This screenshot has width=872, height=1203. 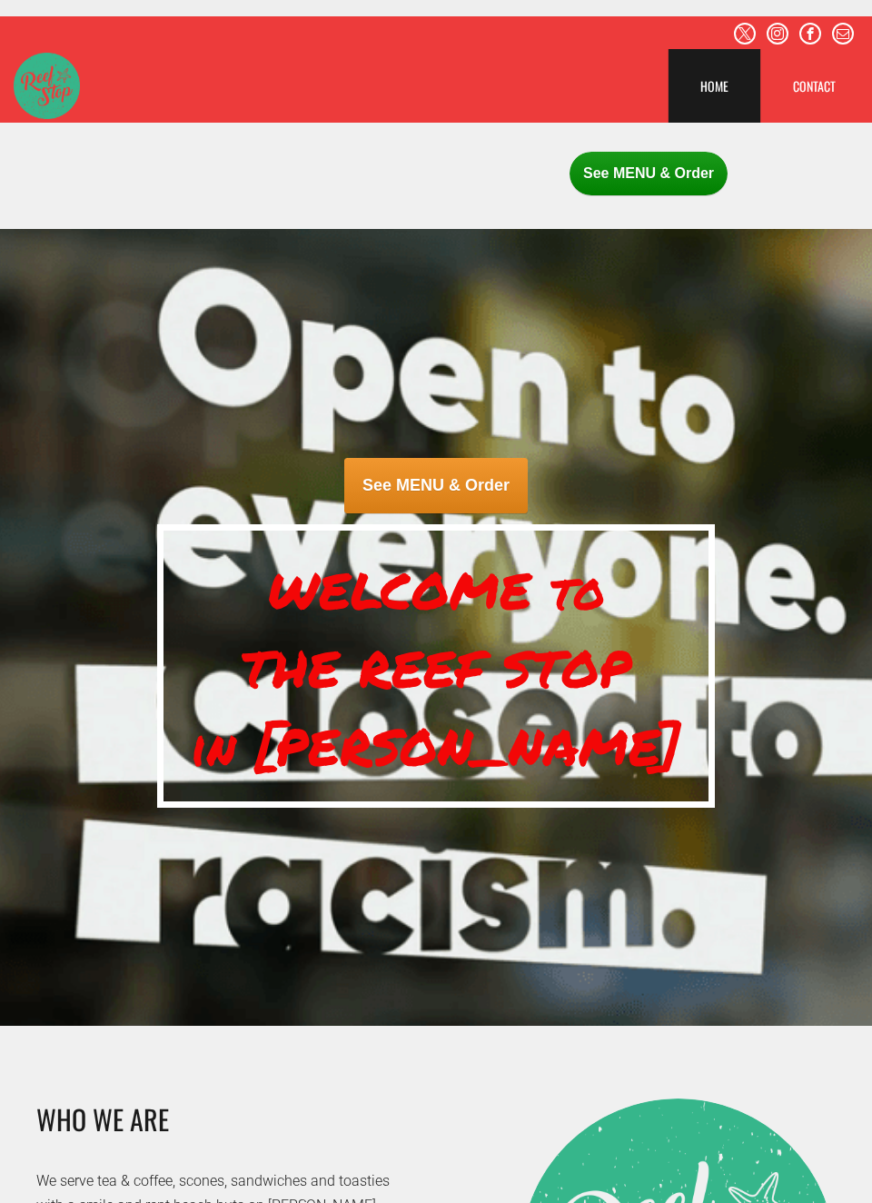 What do you see at coordinates (714, 85) in the screenshot?
I see `span: HOME` at bounding box center [714, 85].